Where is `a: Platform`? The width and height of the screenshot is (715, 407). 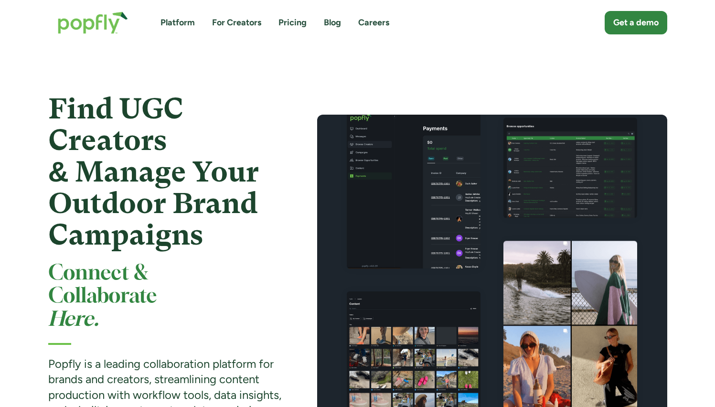
a: Platform is located at coordinates (178, 22).